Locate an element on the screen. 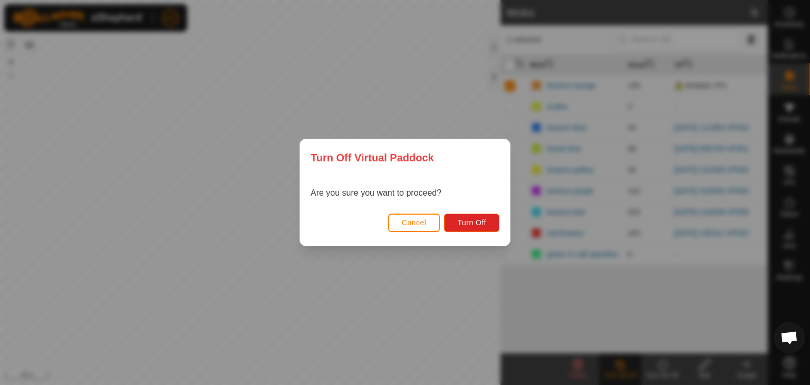 The width and height of the screenshot is (810, 385). div: Open chat is located at coordinates (790, 338).